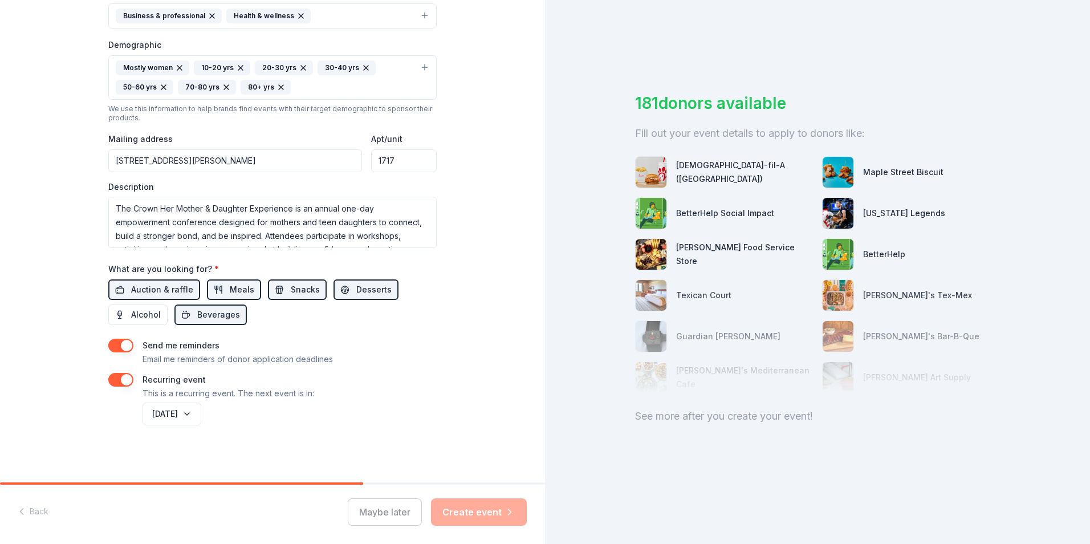 The image size is (1090, 544). I want to click on label: What are you looking for?, so click(164, 269).